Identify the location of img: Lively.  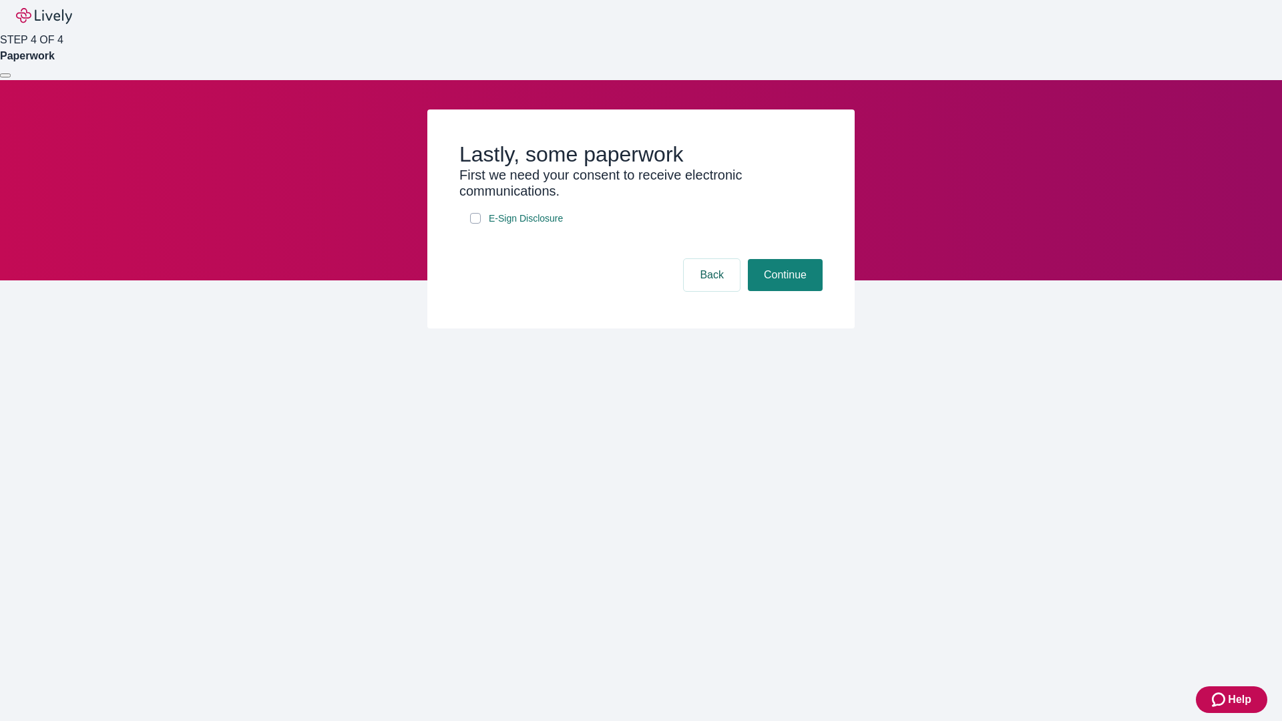
(44, 16).